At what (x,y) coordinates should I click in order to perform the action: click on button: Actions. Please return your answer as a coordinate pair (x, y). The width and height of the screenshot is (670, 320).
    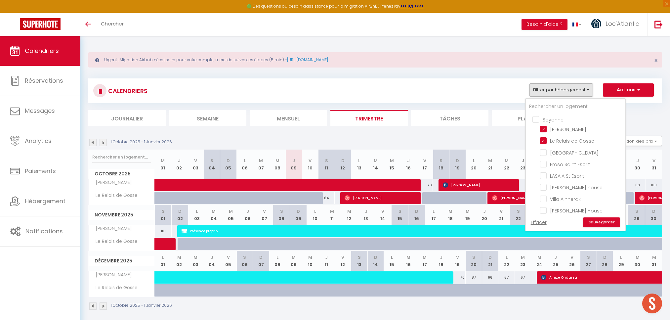
    Looking at the image, I should click on (628, 90).